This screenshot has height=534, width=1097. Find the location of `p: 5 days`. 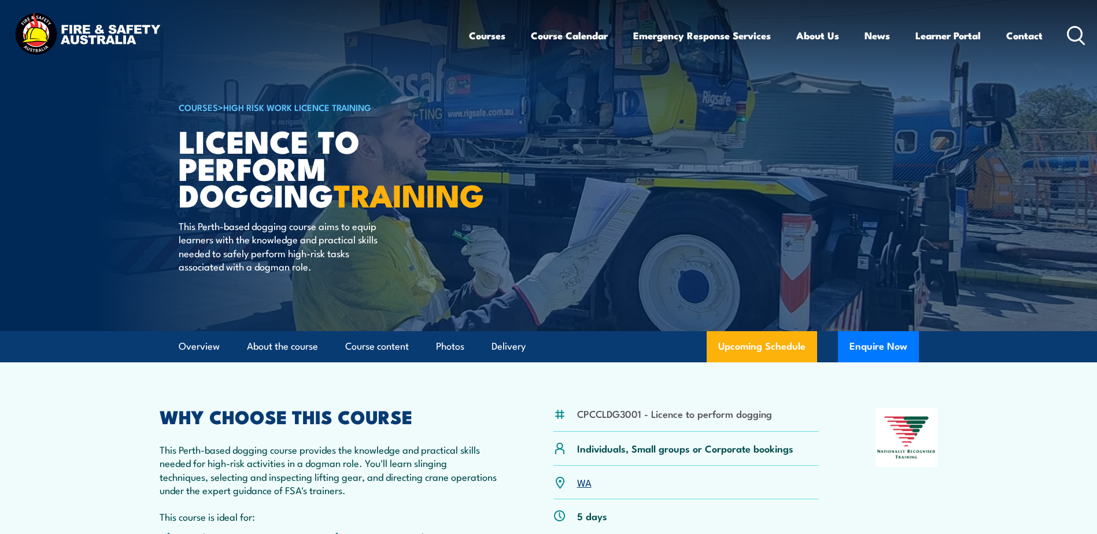

p: 5 days is located at coordinates (592, 516).